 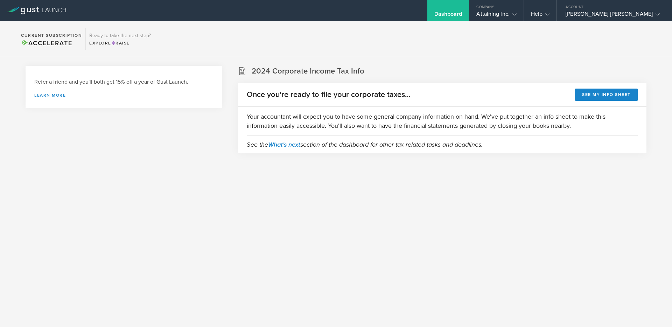 I want to click on h3: Refer a friend and you'll both get 15% off a year of Gust Launch., so click(x=124, y=82).